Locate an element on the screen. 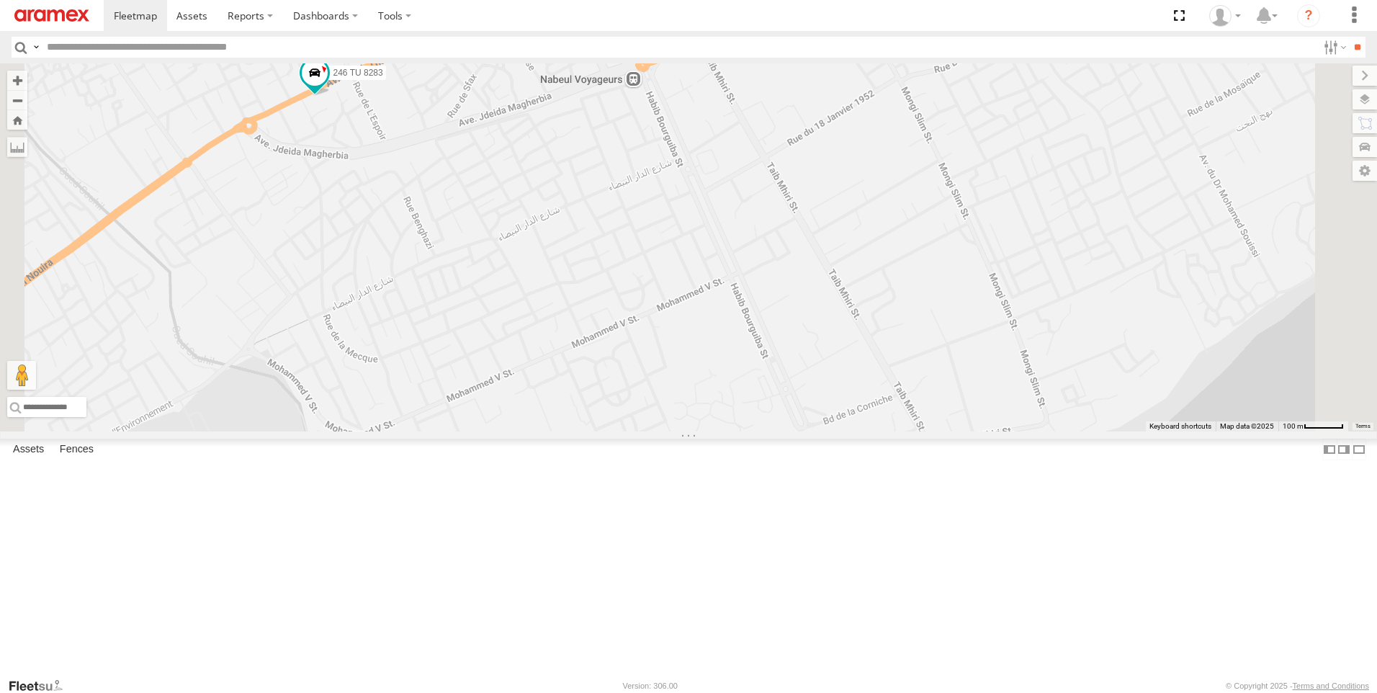 The width and height of the screenshot is (1377, 693). span: 246 TU 8283 is located at coordinates (358, 73).